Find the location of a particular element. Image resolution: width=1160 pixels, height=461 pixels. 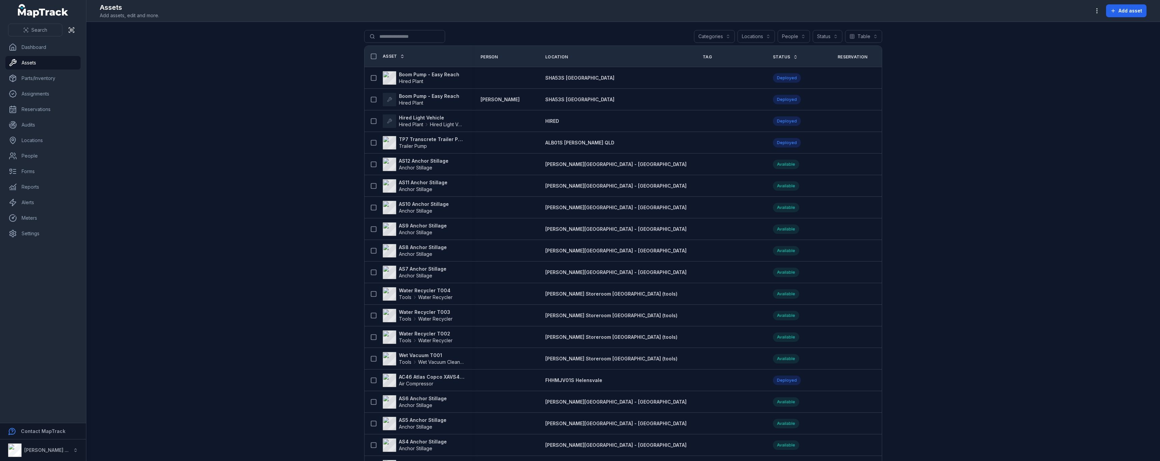

a: HIRED is located at coordinates (552, 121).